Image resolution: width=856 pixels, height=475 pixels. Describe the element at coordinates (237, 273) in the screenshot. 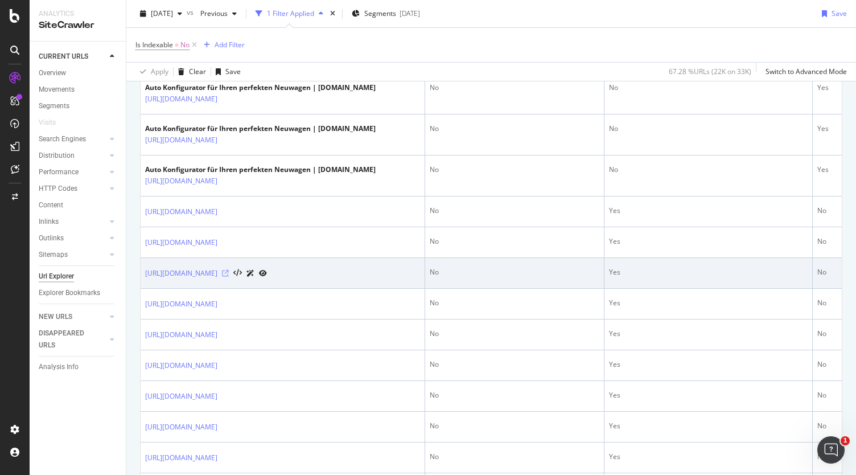

I see `button: View HTML Source` at that location.